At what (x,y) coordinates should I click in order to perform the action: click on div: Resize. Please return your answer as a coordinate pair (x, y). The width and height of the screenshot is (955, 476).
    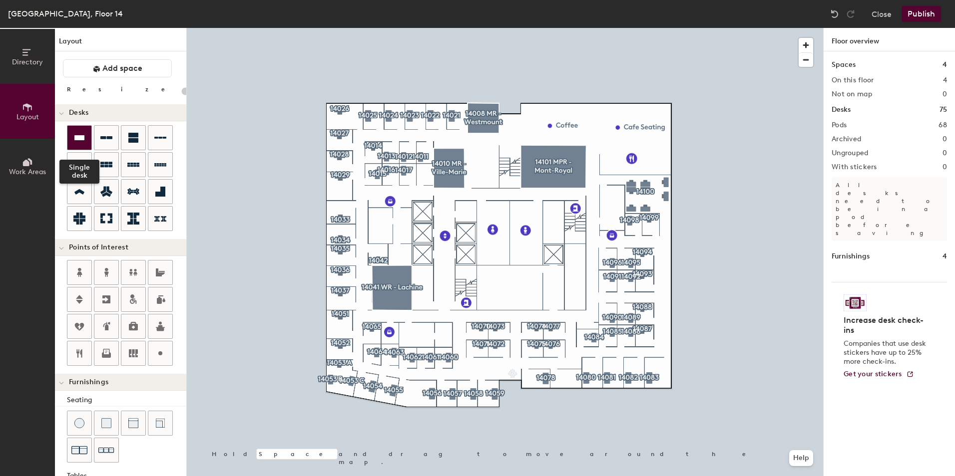
    Looking at the image, I should click on (122, 89).